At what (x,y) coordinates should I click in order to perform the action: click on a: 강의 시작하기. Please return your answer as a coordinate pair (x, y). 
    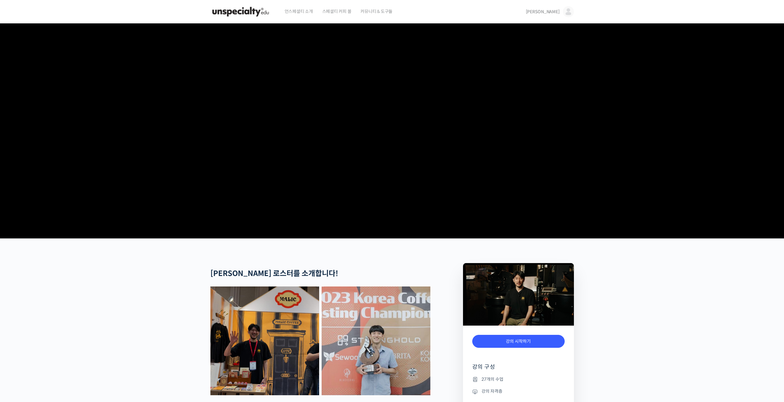
    Looking at the image, I should click on (518, 341).